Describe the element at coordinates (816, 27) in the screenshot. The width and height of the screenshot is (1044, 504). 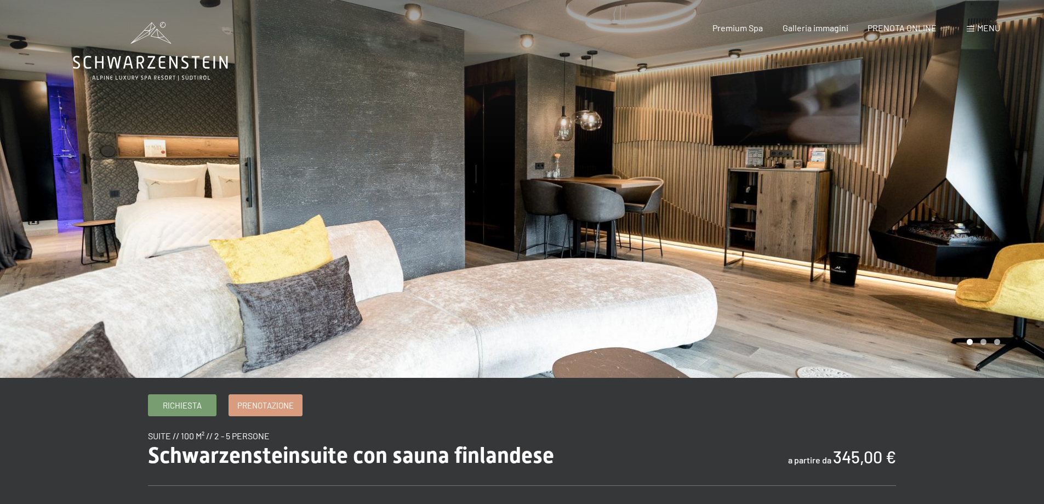
I see `a: Galleria immagini` at that location.